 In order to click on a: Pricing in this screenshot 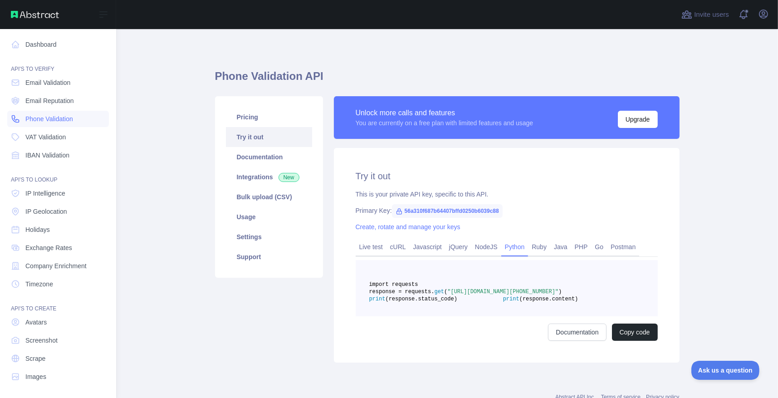, I will do `click(269, 117)`.